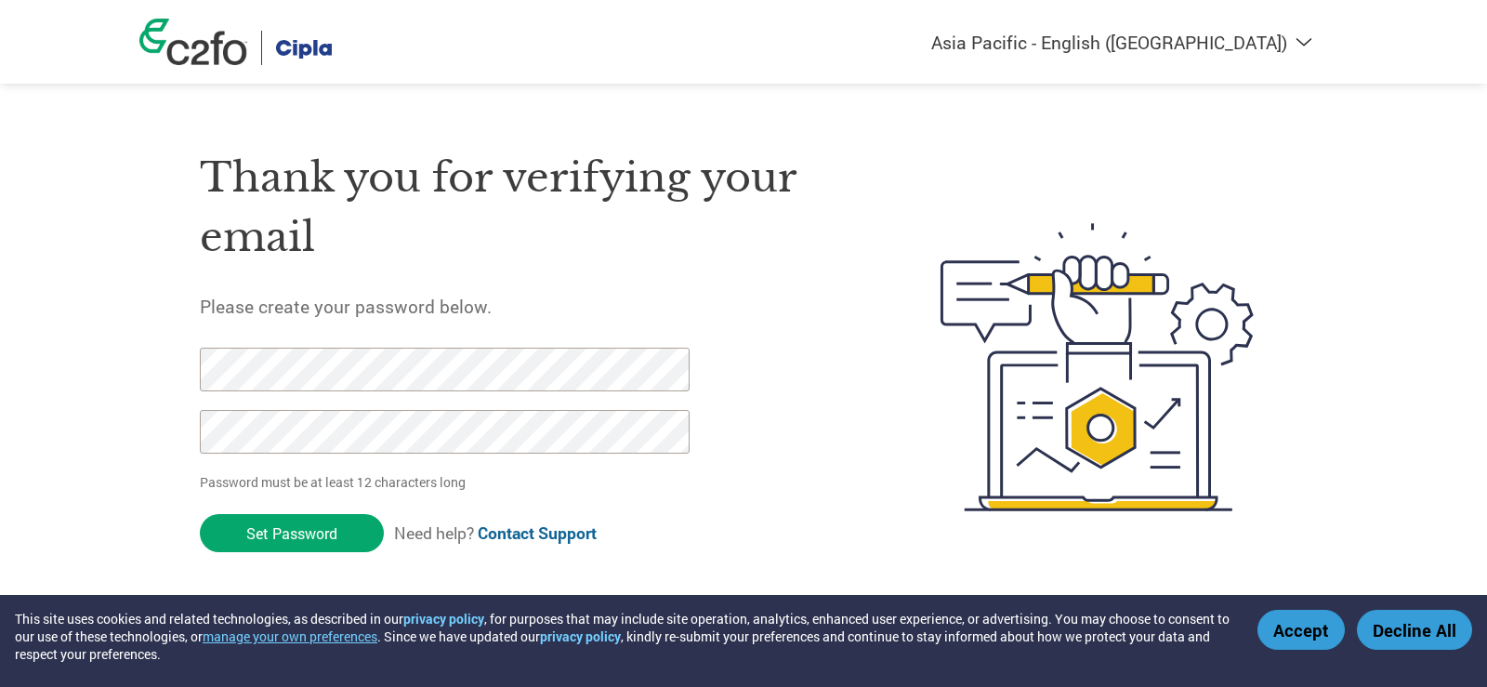  Describe the element at coordinates (1301, 629) in the screenshot. I see `button: Accept` at that location.